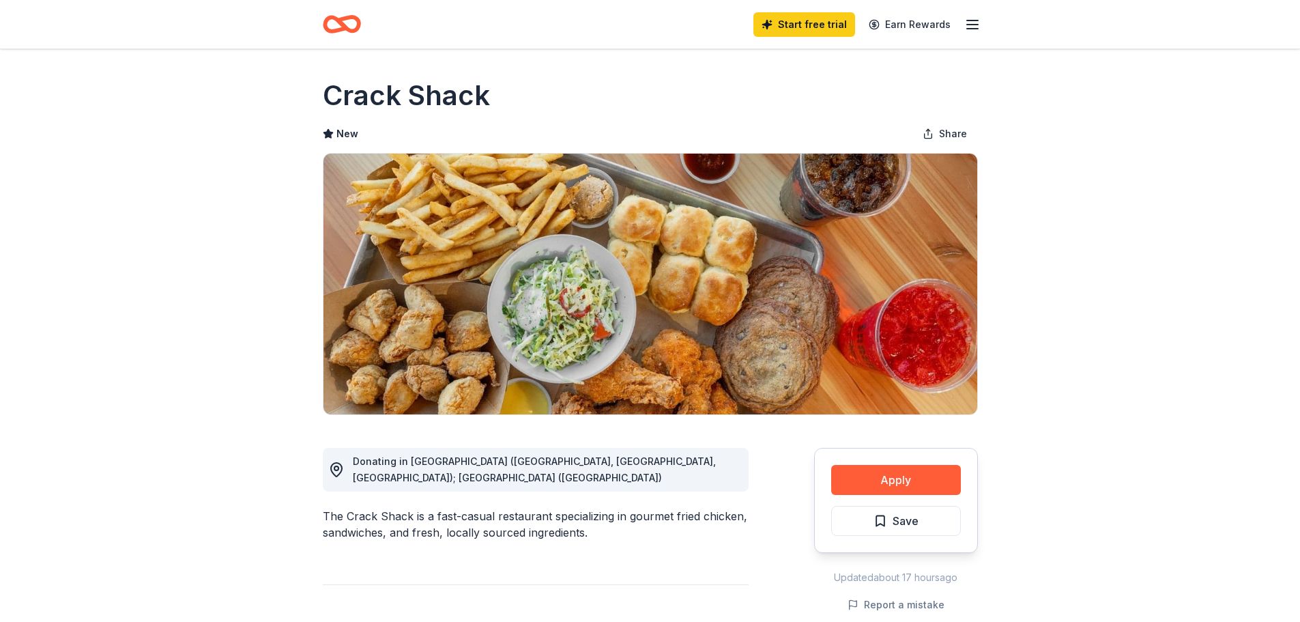  What do you see at coordinates (896, 480) in the screenshot?
I see `button: Apply` at bounding box center [896, 480].